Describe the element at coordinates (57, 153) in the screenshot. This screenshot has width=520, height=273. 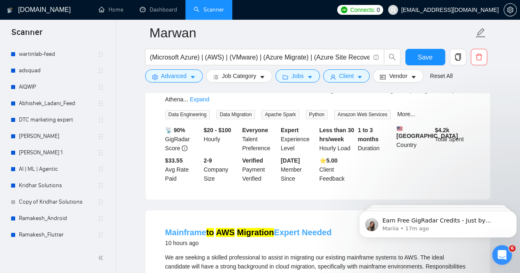
I see `li: Ansh 1` at that location.